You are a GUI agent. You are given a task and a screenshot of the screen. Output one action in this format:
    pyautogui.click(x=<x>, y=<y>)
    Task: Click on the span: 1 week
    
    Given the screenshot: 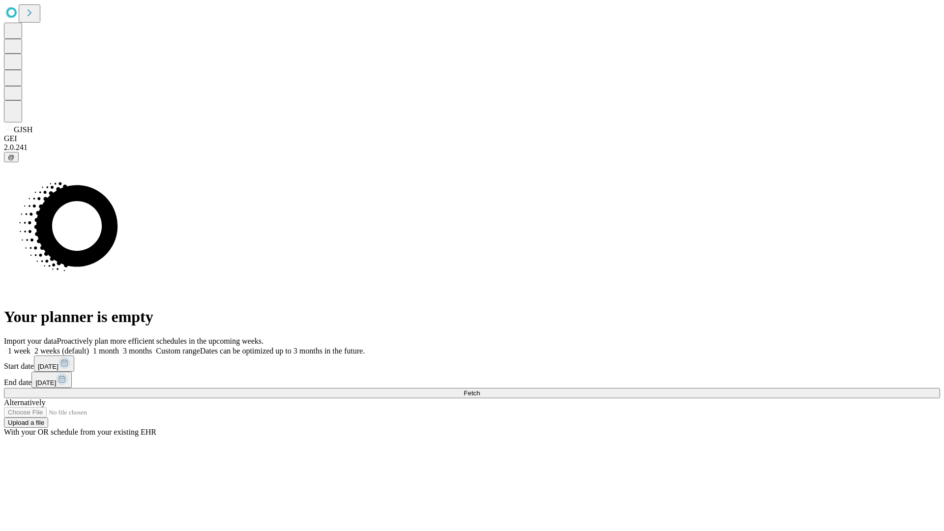 What is the action you would take?
    pyautogui.click(x=19, y=351)
    